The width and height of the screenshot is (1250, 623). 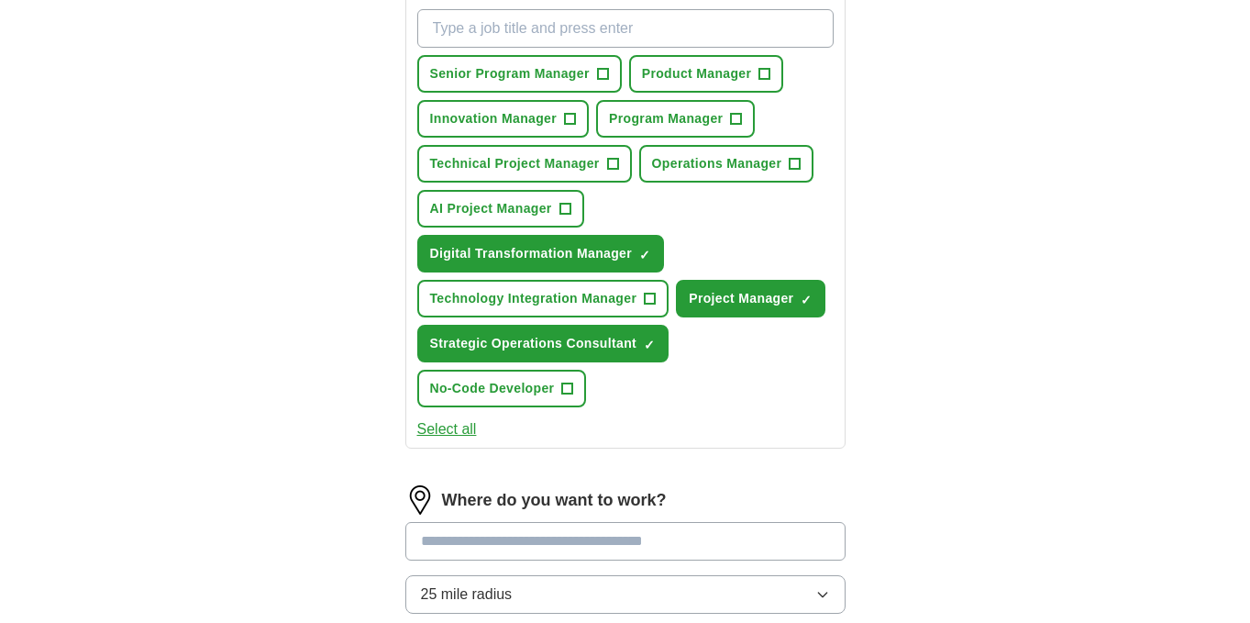 I want to click on span: Technical Project Manager, so click(x=514, y=163).